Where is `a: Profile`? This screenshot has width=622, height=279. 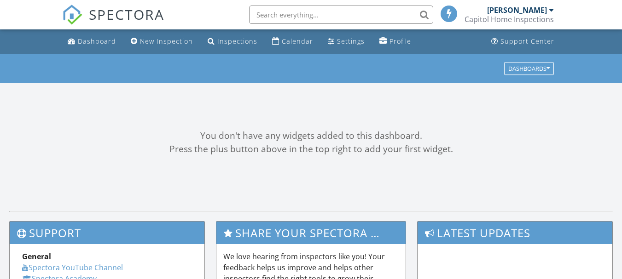 a: Profile is located at coordinates (395, 41).